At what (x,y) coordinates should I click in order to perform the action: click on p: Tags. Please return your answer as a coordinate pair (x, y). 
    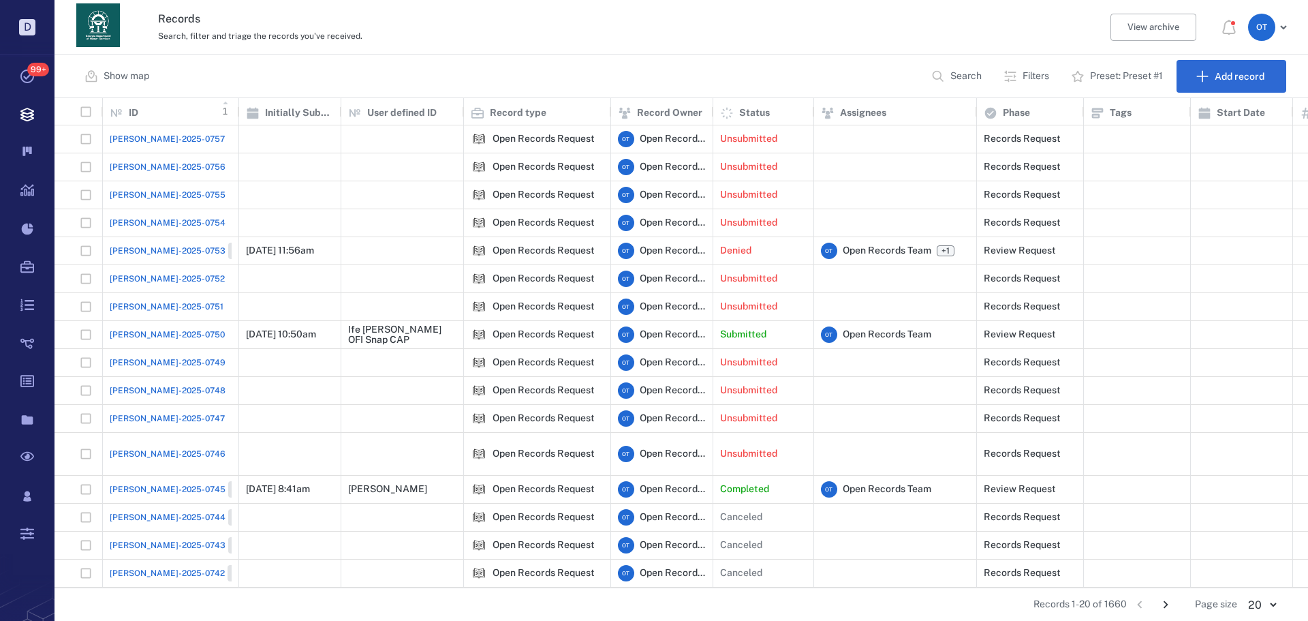
    Looking at the image, I should click on (1121, 113).